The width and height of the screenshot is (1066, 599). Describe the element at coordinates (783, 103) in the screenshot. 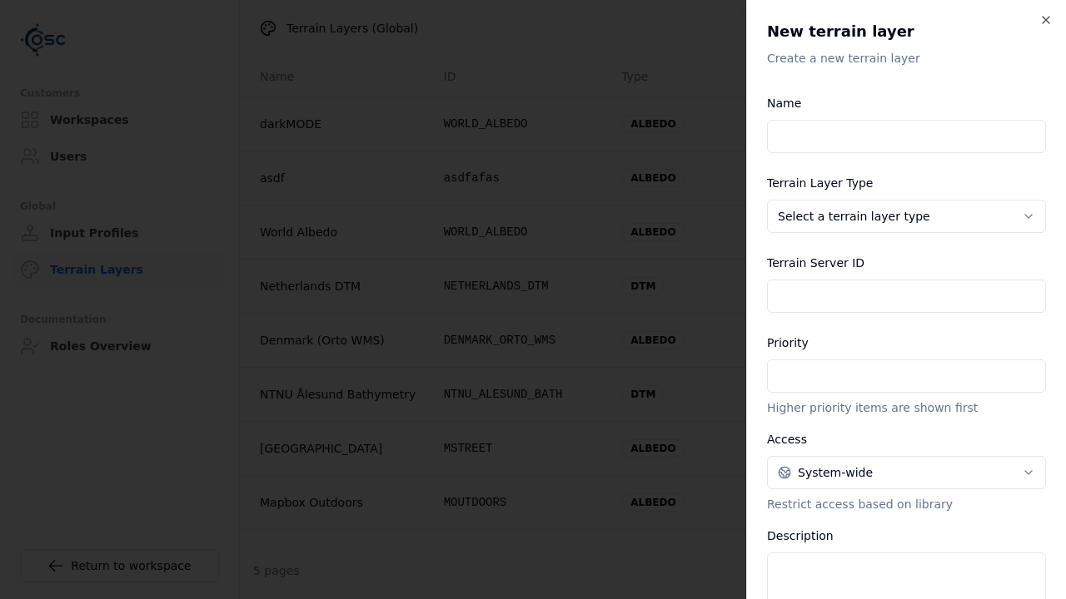

I see `label: Name` at that location.